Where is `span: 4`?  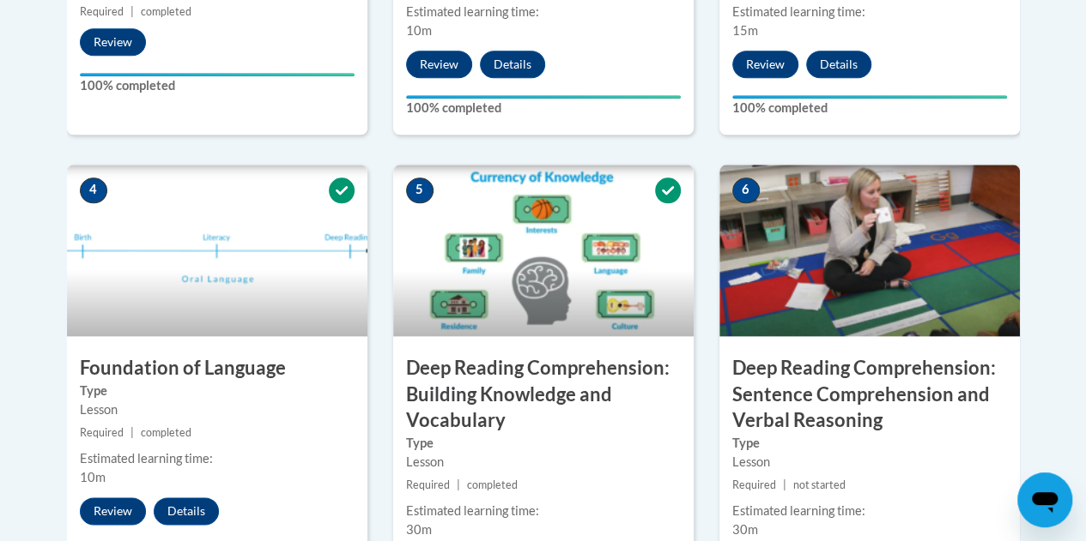
span: 4 is located at coordinates (94, 191).